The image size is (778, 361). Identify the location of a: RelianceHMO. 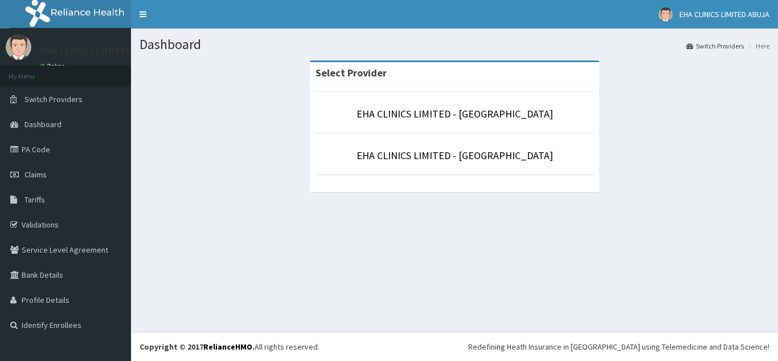
(228, 346).